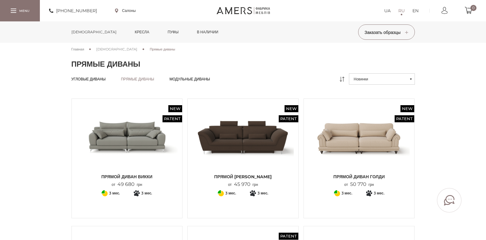 Image resolution: width=486 pixels, height=240 pixels. Describe the element at coordinates (381, 79) in the screenshot. I see `button: Новинки` at that location.